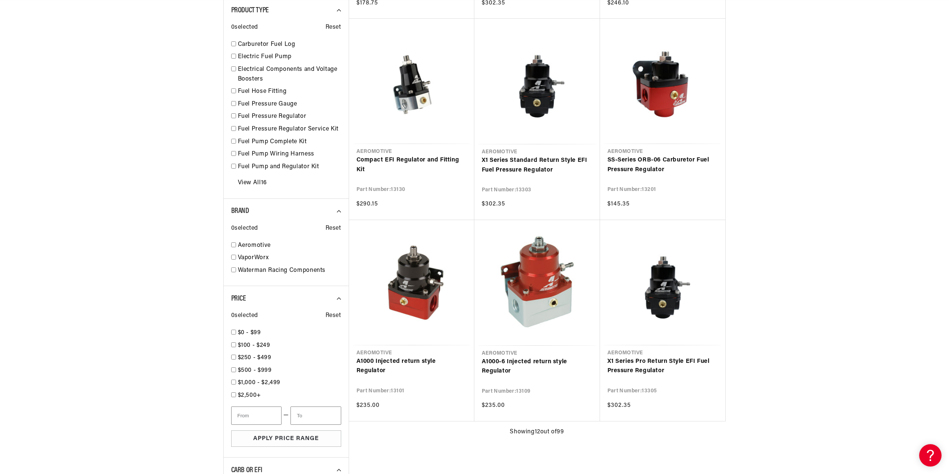  Describe the element at coordinates (537, 165) in the screenshot. I see `a: X1 Series Standard Return Style EFI Fuel Pressure Regulator` at that location.